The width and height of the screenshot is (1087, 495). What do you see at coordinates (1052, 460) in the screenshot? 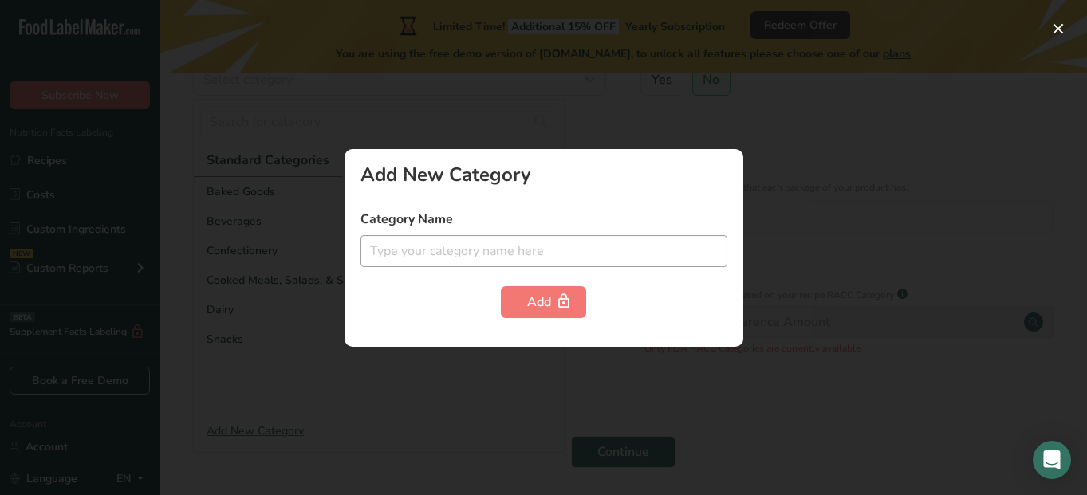
I see `div: Open Intercom Messenger` at bounding box center [1052, 460].